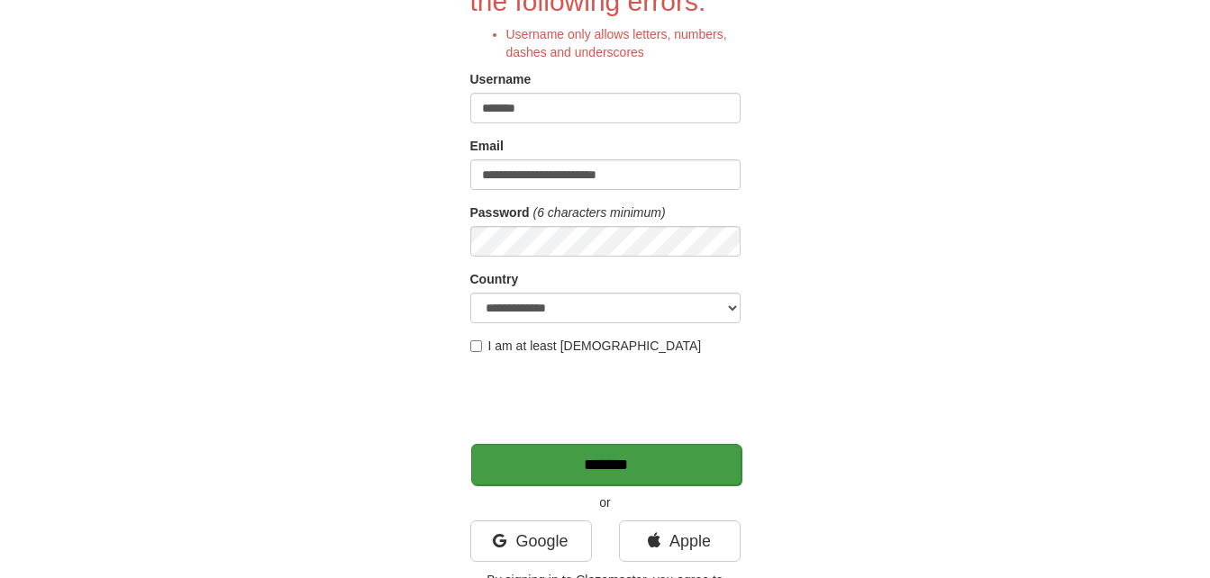 The width and height of the screenshot is (1210, 578). I want to click on label: Email, so click(487, 146).